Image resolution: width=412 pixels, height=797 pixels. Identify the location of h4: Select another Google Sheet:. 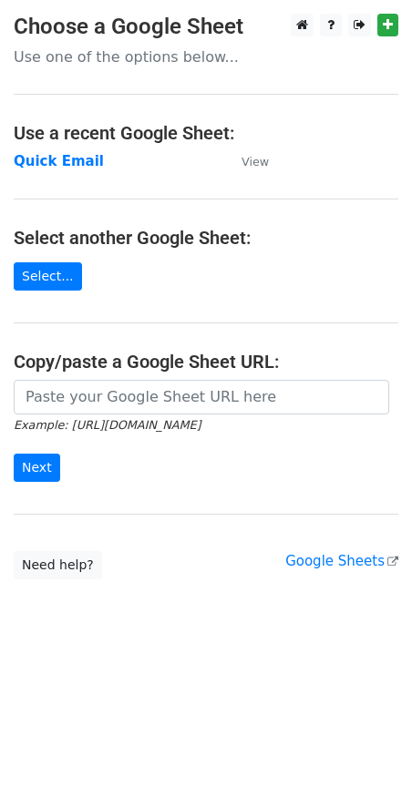
(206, 238).